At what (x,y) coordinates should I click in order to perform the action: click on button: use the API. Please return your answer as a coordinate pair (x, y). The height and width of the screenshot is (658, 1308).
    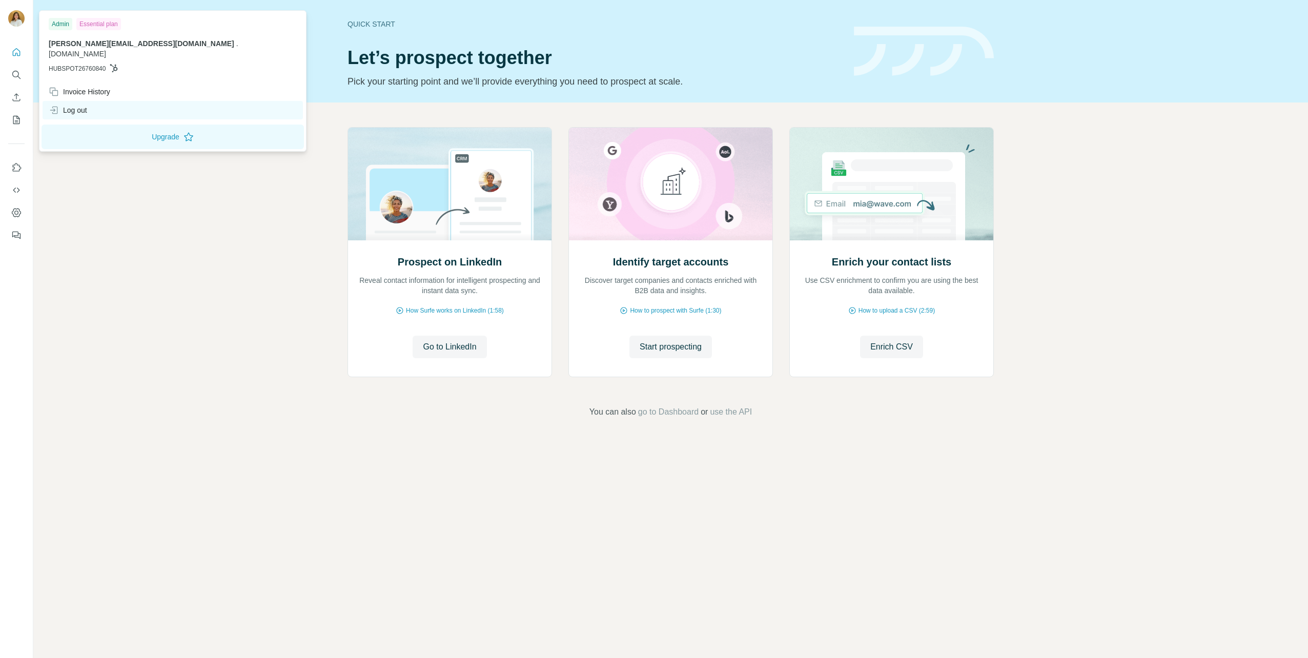
    Looking at the image, I should click on (731, 412).